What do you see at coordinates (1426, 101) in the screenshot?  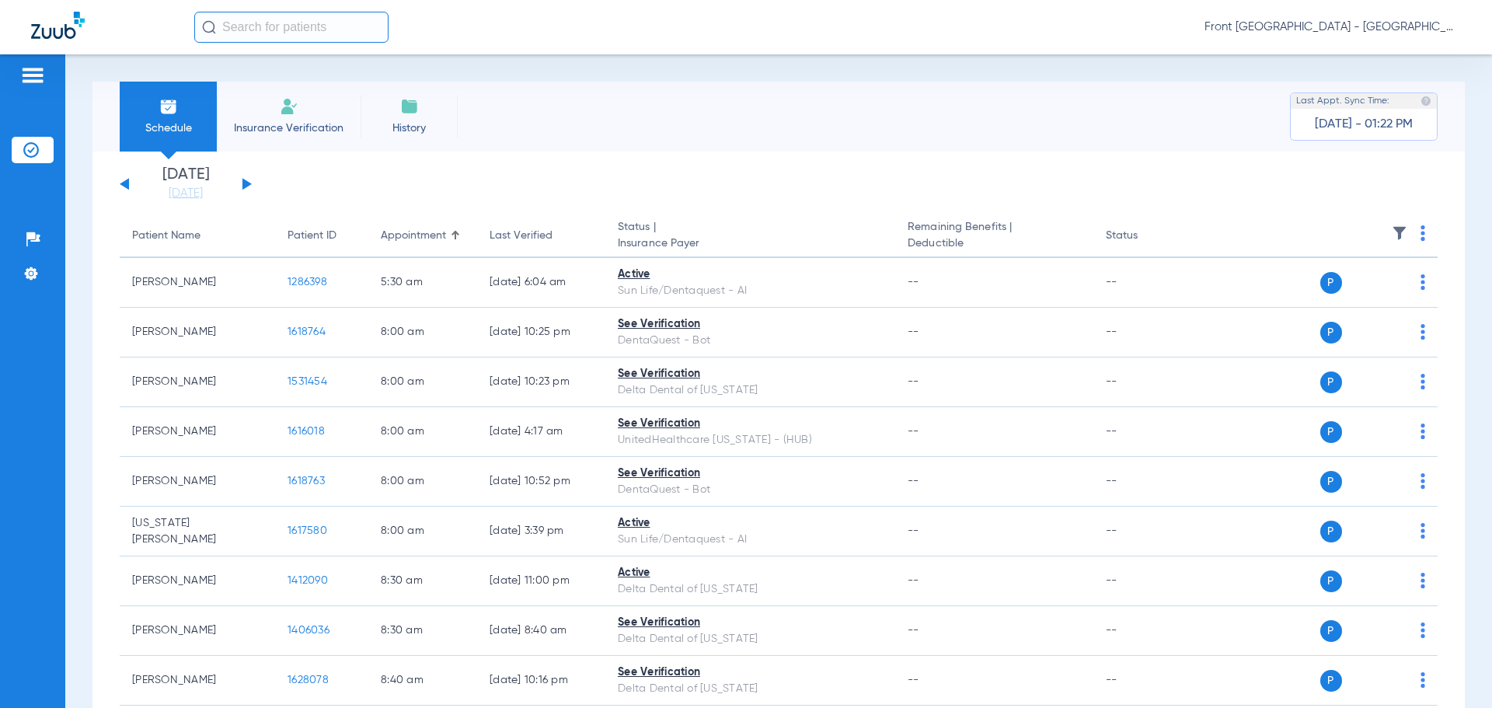 I see `img: last sync help info` at bounding box center [1426, 101].